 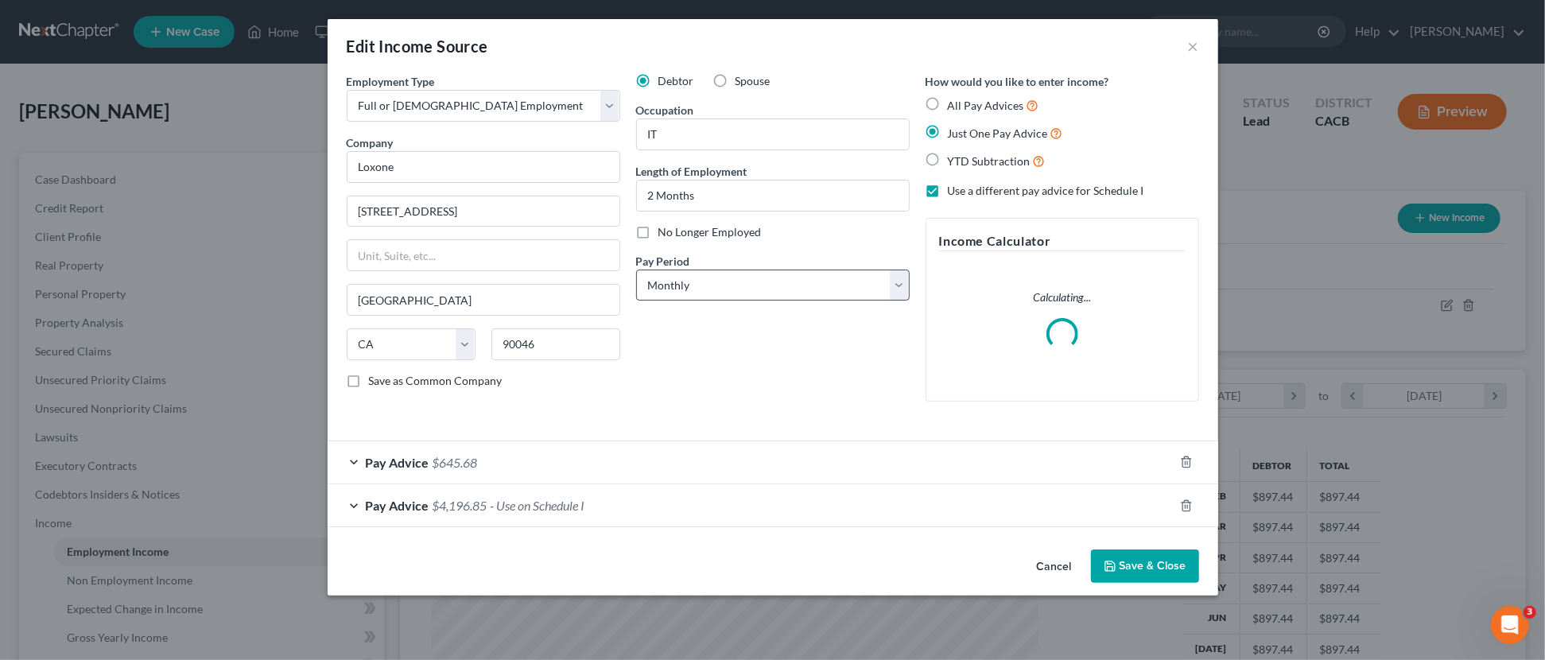 What do you see at coordinates (665, 110) in the screenshot?
I see `label: Occupation` at bounding box center [665, 110].